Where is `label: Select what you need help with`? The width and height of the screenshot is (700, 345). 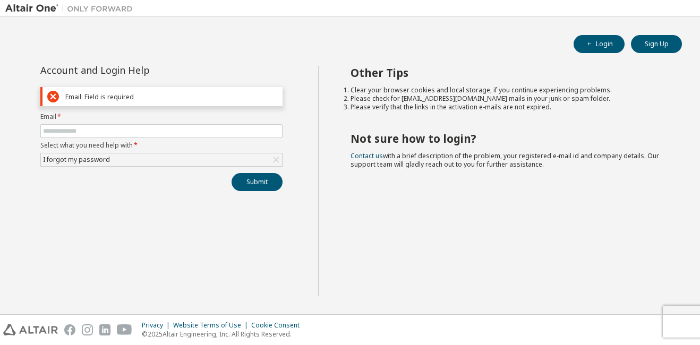
label: Select what you need help with is located at coordinates (162, 146).